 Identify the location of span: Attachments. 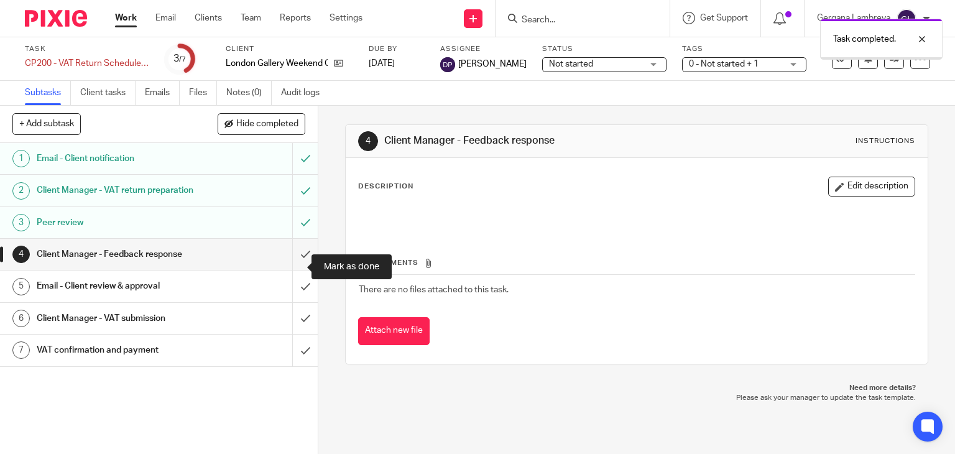
(388, 262).